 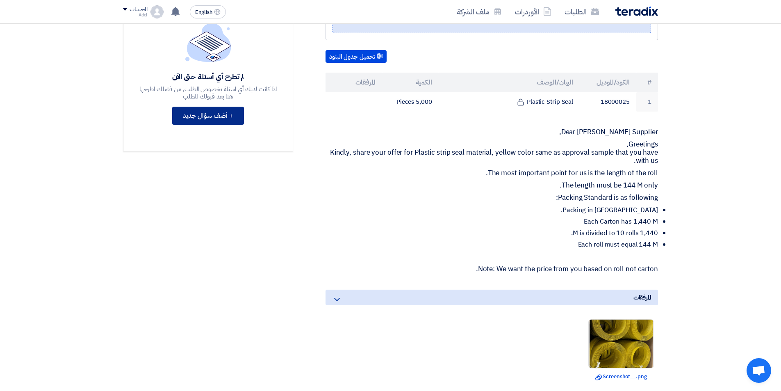 I want to click on div: اذا كانت لديك أي اسئلة بخصوص الطلب, من فضلك اطرحها هنا بعد قبولك للطلب, so click(x=208, y=93).